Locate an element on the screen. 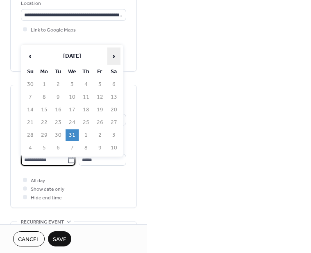  td: 29 is located at coordinates (44, 135).